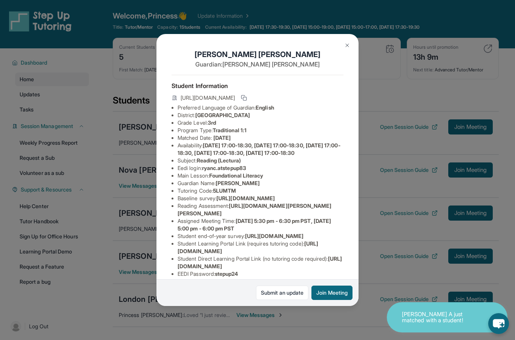 The width and height of the screenshot is (515, 340). I want to click on span: Foundational Literacy, so click(236, 175).